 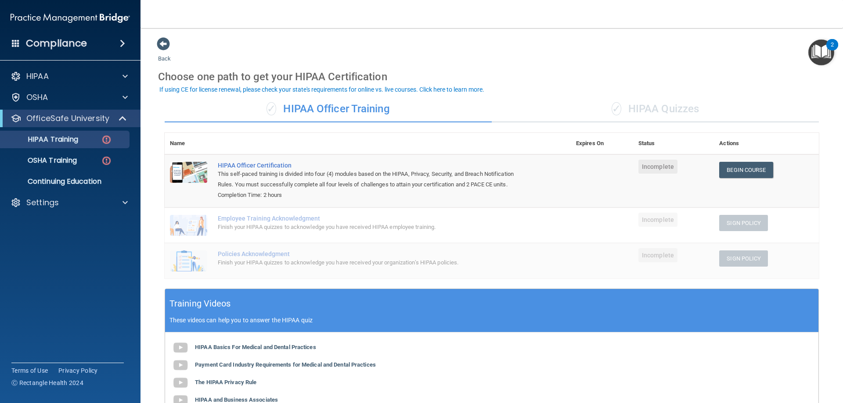 I want to click on th: Name, so click(x=188, y=144).